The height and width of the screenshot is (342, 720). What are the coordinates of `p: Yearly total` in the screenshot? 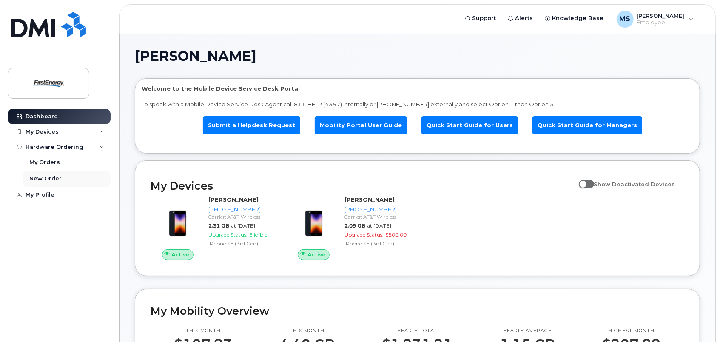 It's located at (418, 331).